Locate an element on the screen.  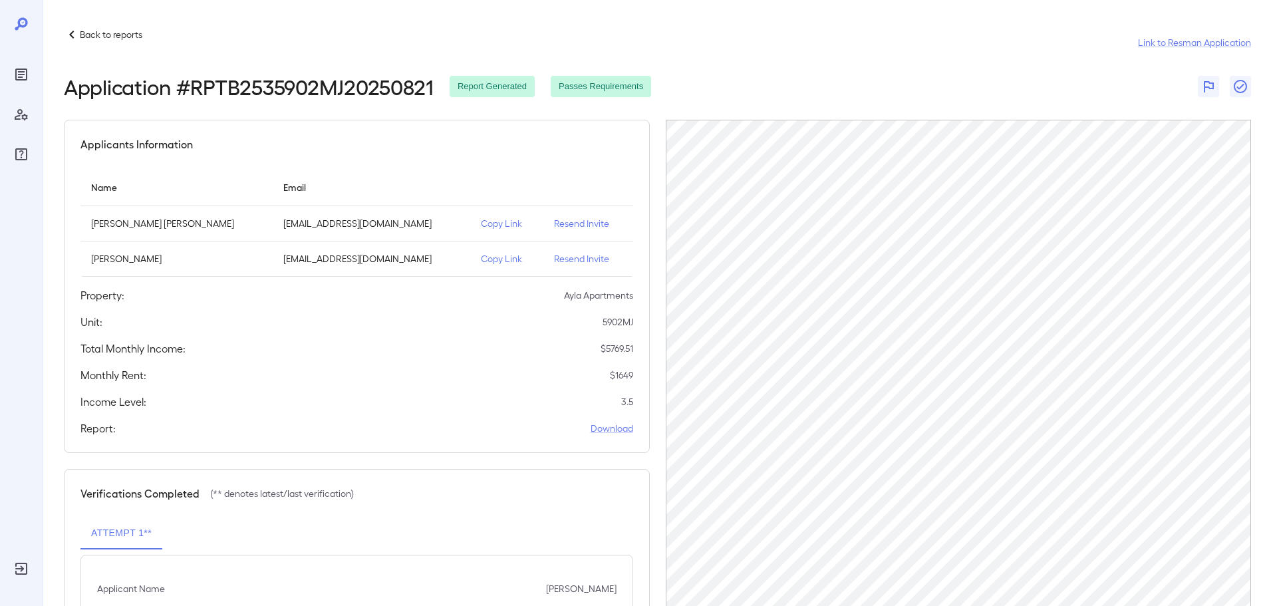
p: Ayla Apartments is located at coordinates (598, 295).